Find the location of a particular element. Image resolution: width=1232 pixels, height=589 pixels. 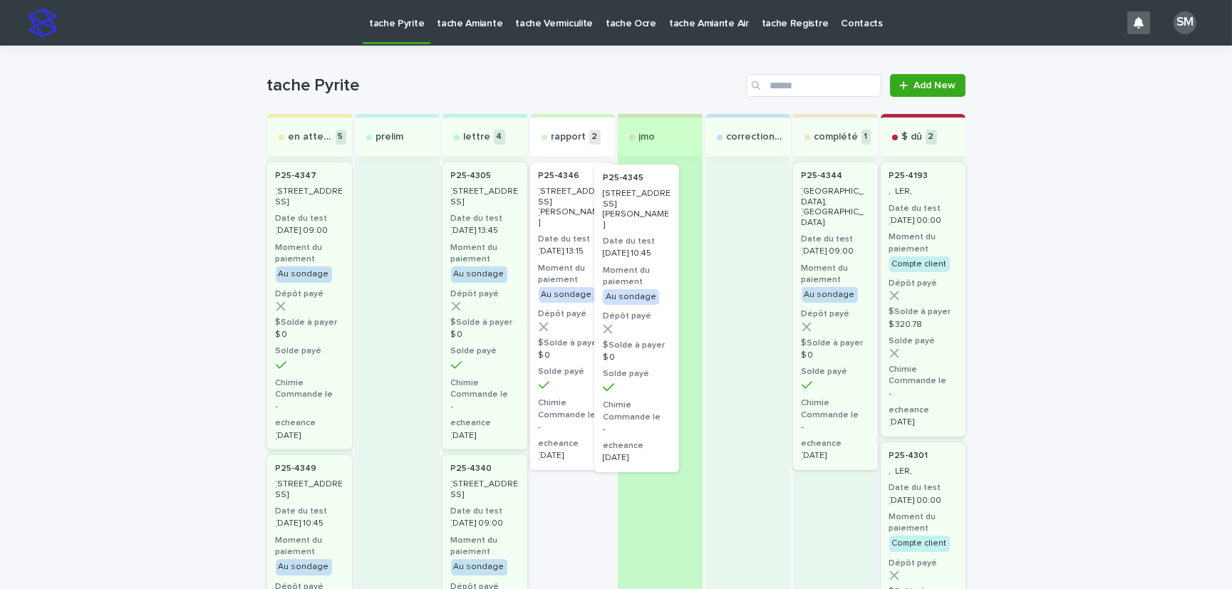

div: Search is located at coordinates (813, 85).